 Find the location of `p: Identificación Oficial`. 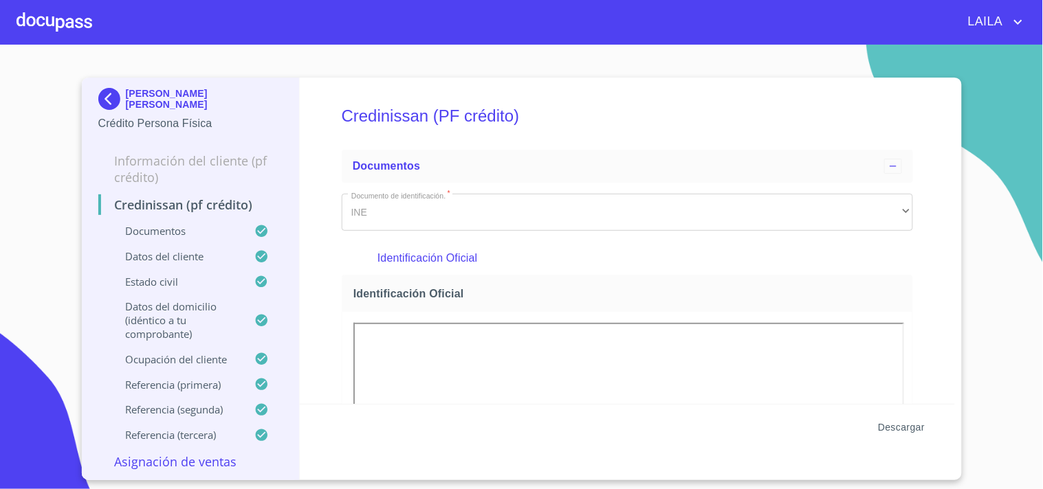

p: Identificación Oficial is located at coordinates (627, 258).